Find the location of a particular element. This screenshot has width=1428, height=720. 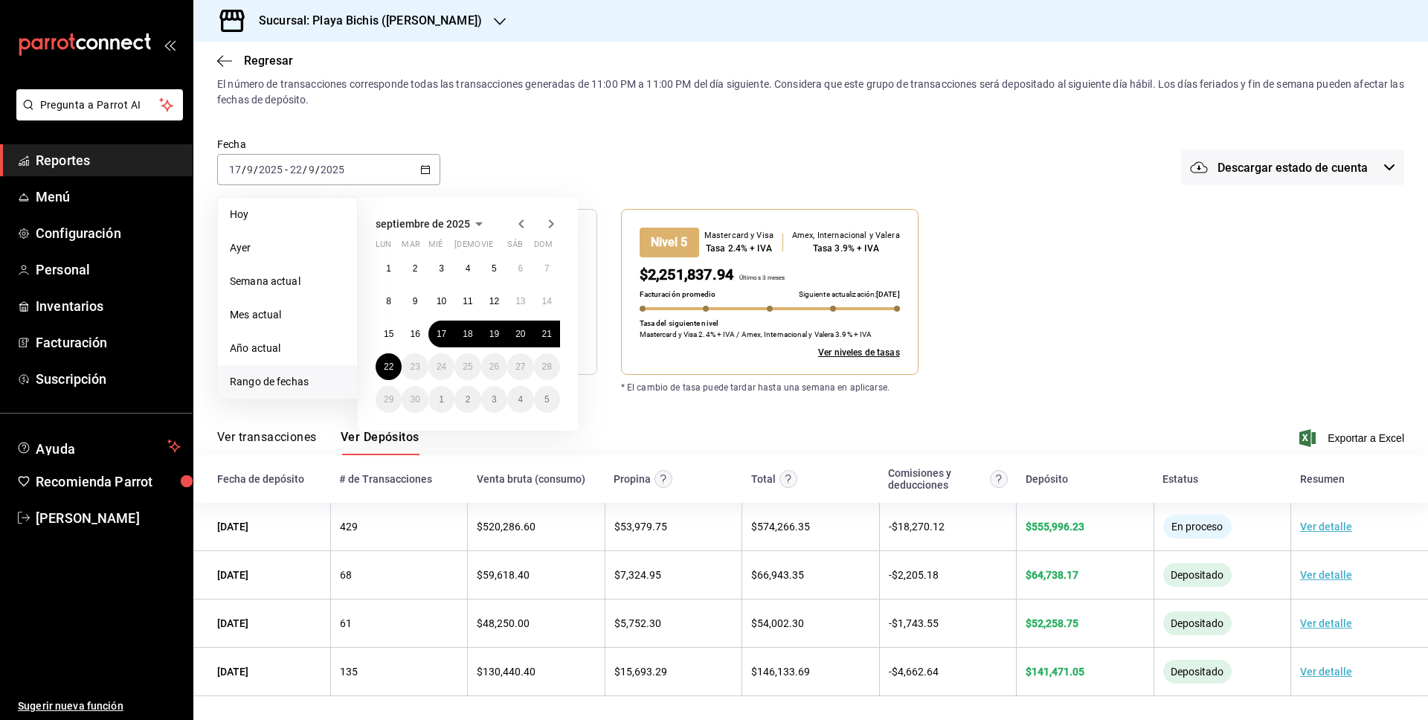

td: 429 is located at coordinates (399, 526).